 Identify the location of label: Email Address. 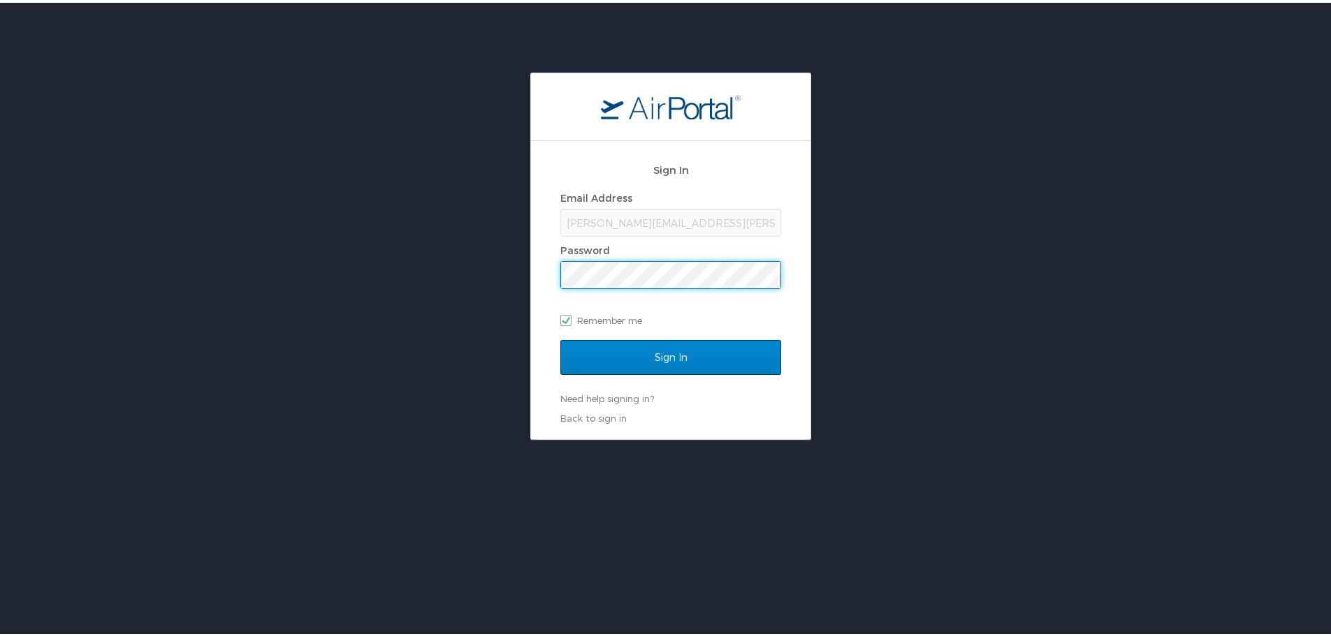
(596, 195).